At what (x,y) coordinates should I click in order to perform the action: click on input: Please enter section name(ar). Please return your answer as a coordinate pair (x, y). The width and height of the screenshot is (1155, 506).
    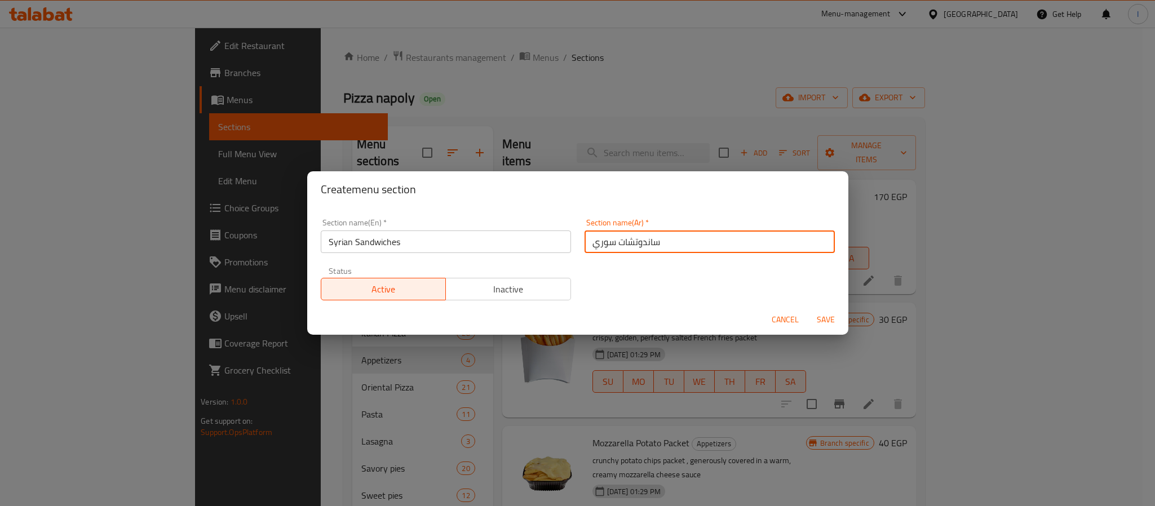
    Looking at the image, I should click on (710, 242).